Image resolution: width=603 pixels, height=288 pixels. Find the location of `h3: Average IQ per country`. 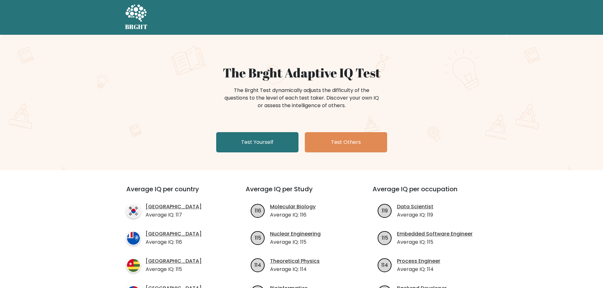

h3: Average IQ per country is located at coordinates (174, 193).